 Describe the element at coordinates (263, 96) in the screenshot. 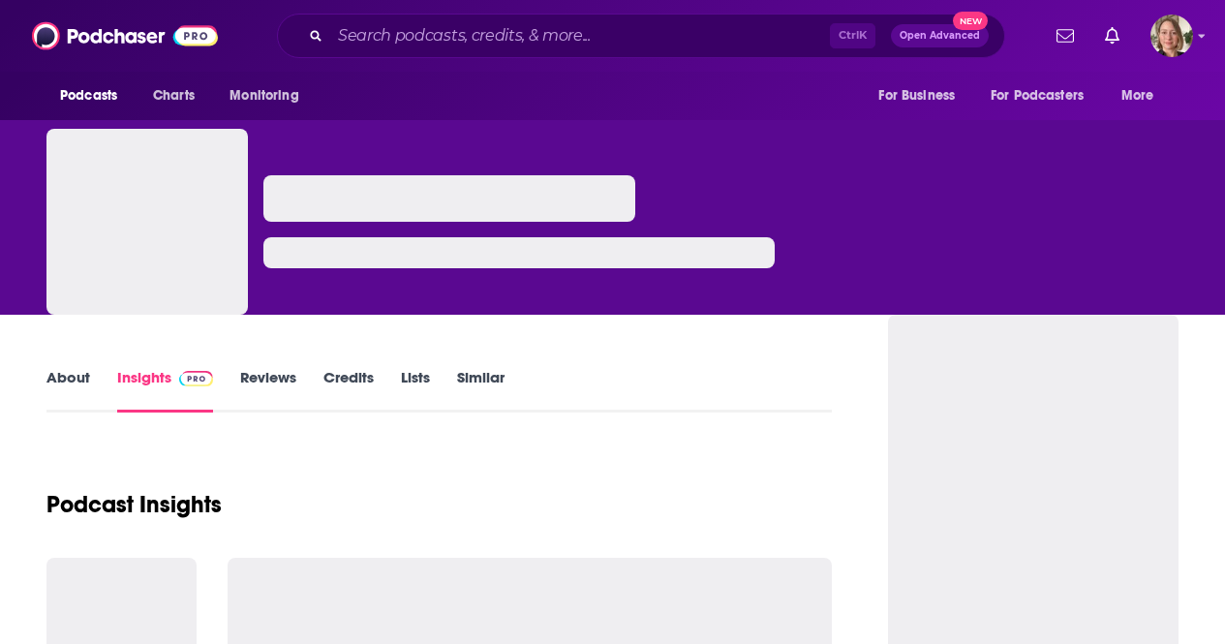

I see `span: Monitoring` at that location.